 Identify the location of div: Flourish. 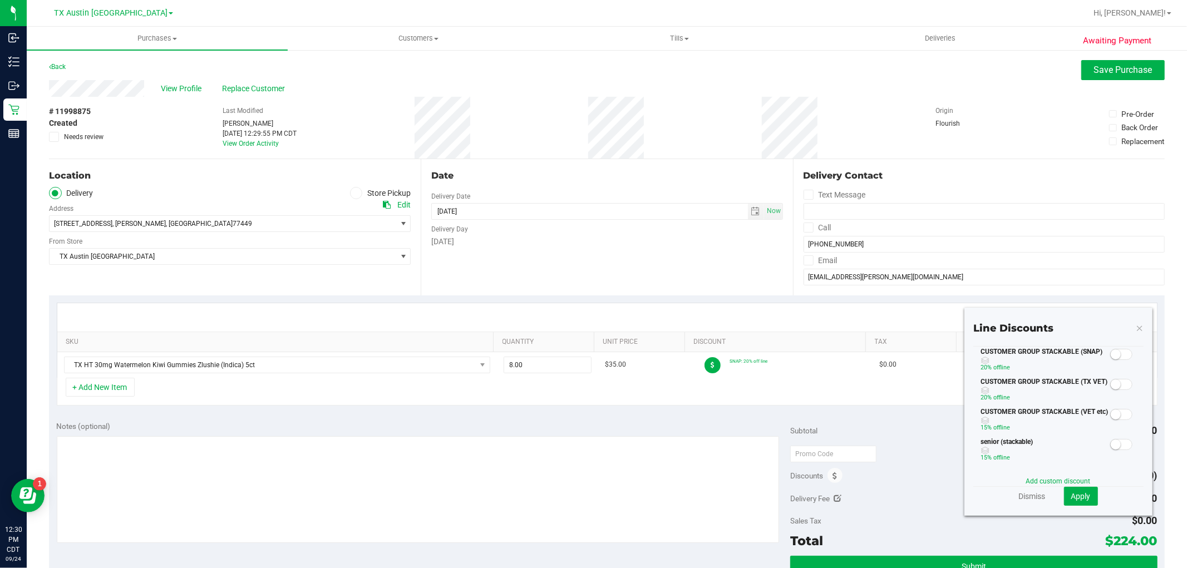
(963, 123).